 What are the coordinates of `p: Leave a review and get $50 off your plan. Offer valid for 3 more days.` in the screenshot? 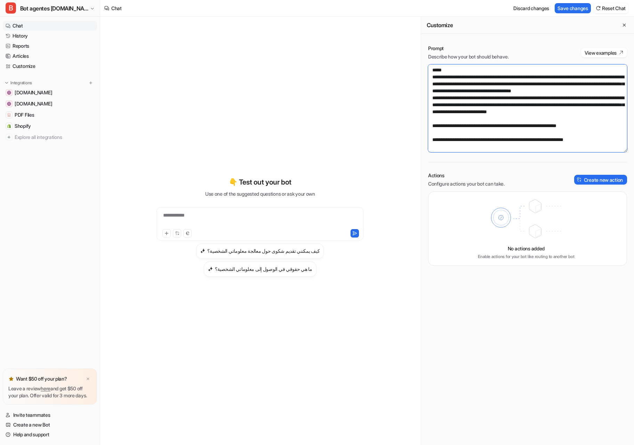 It's located at (50, 392).